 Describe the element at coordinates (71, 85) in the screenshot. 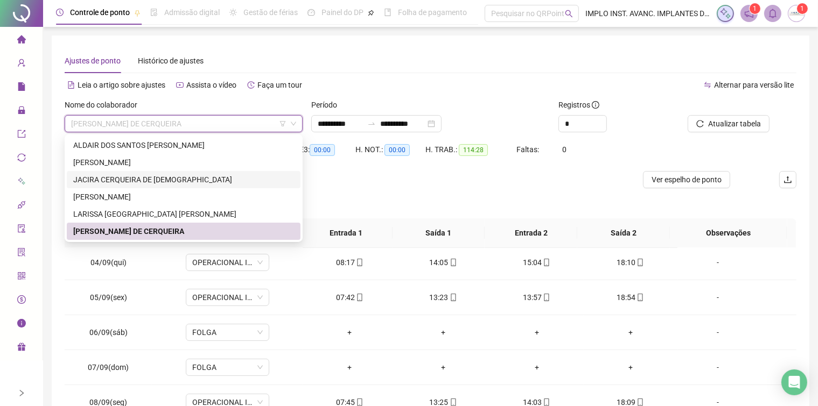

I see `span: file-text` at that location.